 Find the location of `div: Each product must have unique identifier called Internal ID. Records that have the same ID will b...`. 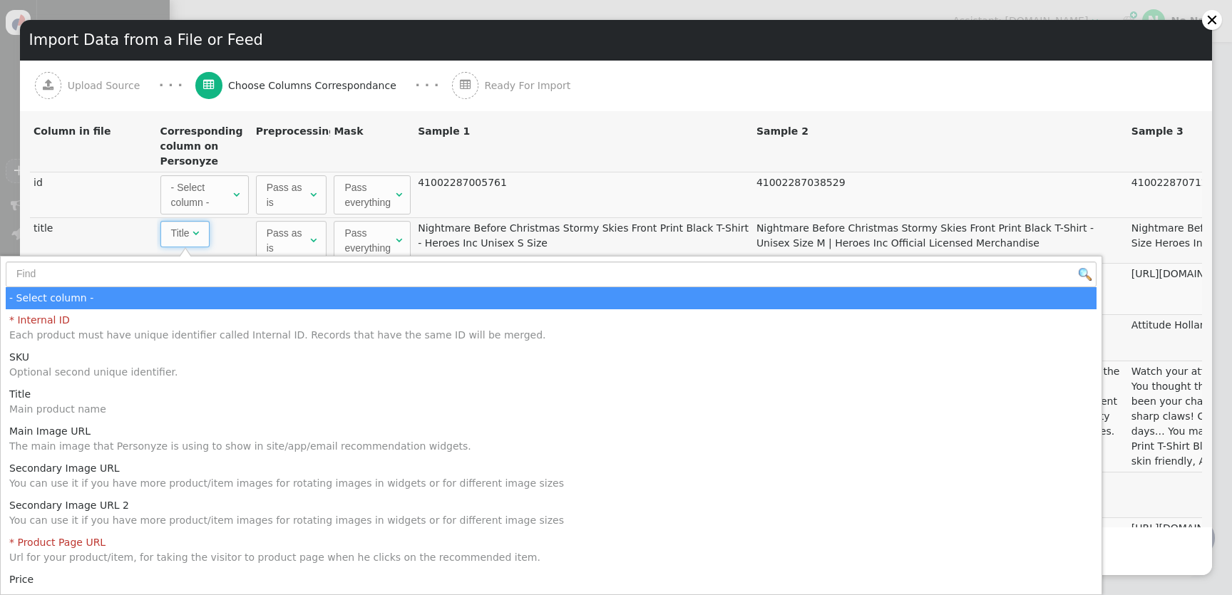

div: Each product must have unique identifier called Internal ID. Records that have the same ID will b... is located at coordinates (551, 335).